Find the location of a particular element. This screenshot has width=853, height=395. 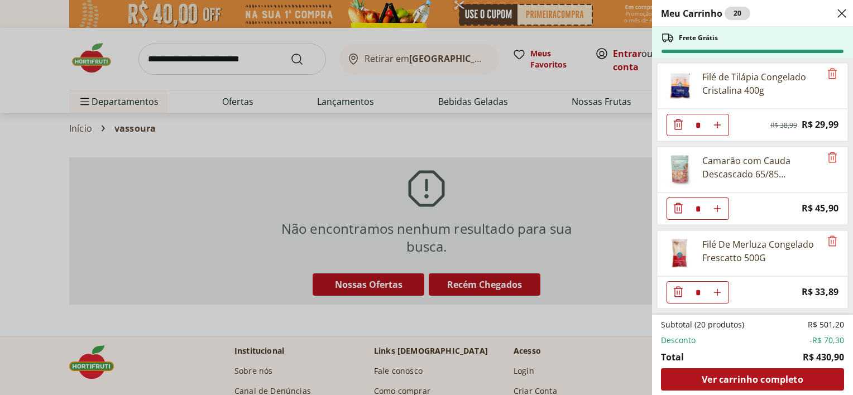

span: R$ 38,99 is located at coordinates (784, 126).